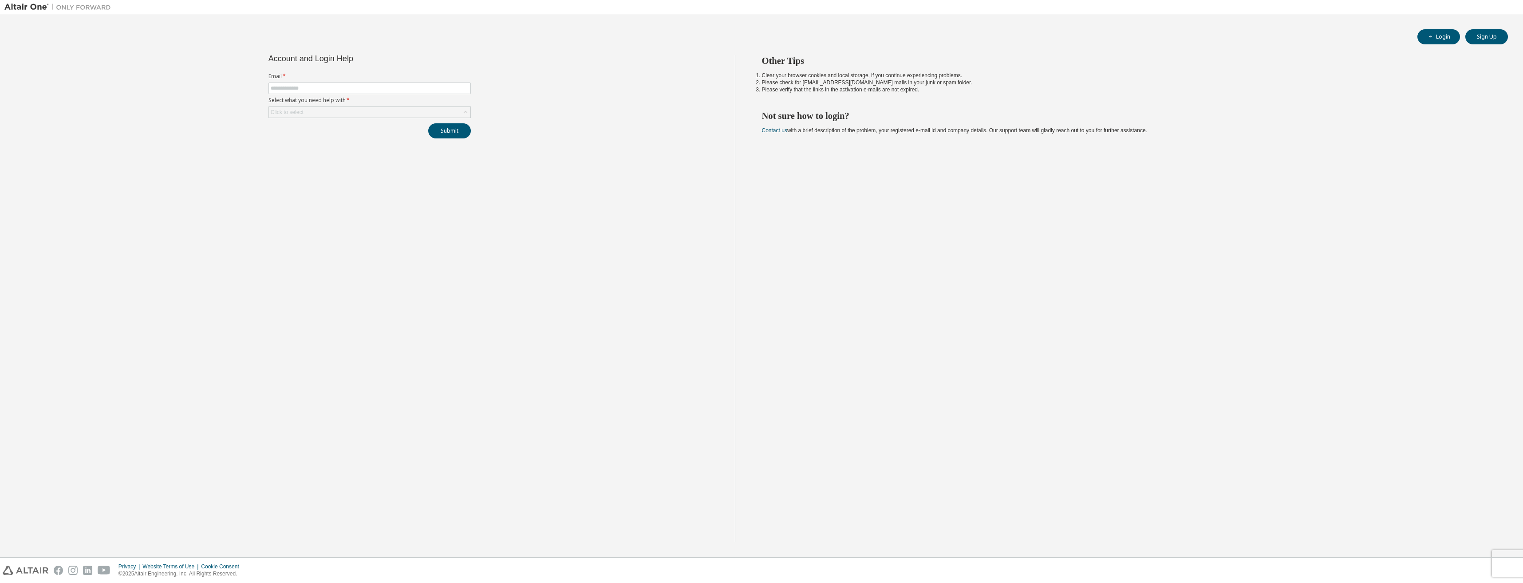 The image size is (1523, 583). What do you see at coordinates (73, 570) in the screenshot?
I see `img: instagram.svg` at bounding box center [73, 570].